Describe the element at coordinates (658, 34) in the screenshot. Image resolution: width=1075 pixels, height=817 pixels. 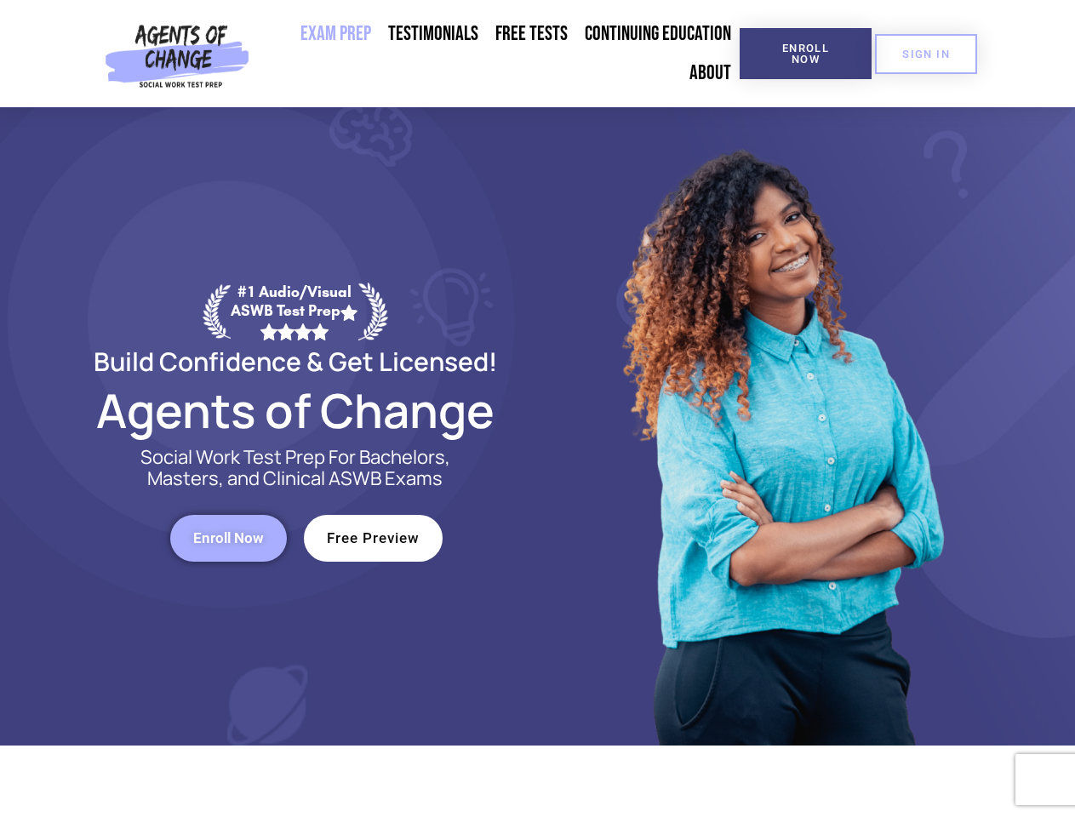
I see `a: Continuing Education` at that location.